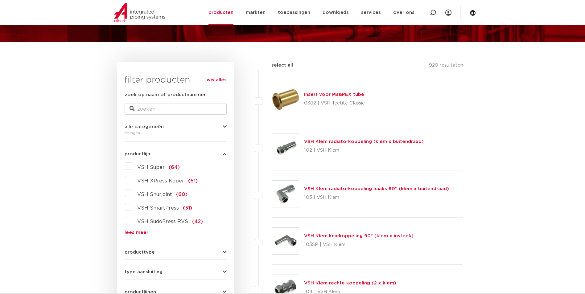 The height and width of the screenshot is (294, 585). I want to click on img: Thumbnail for VSH Klem radiatorkoppeling (klem x buitendraad), so click(286, 147).